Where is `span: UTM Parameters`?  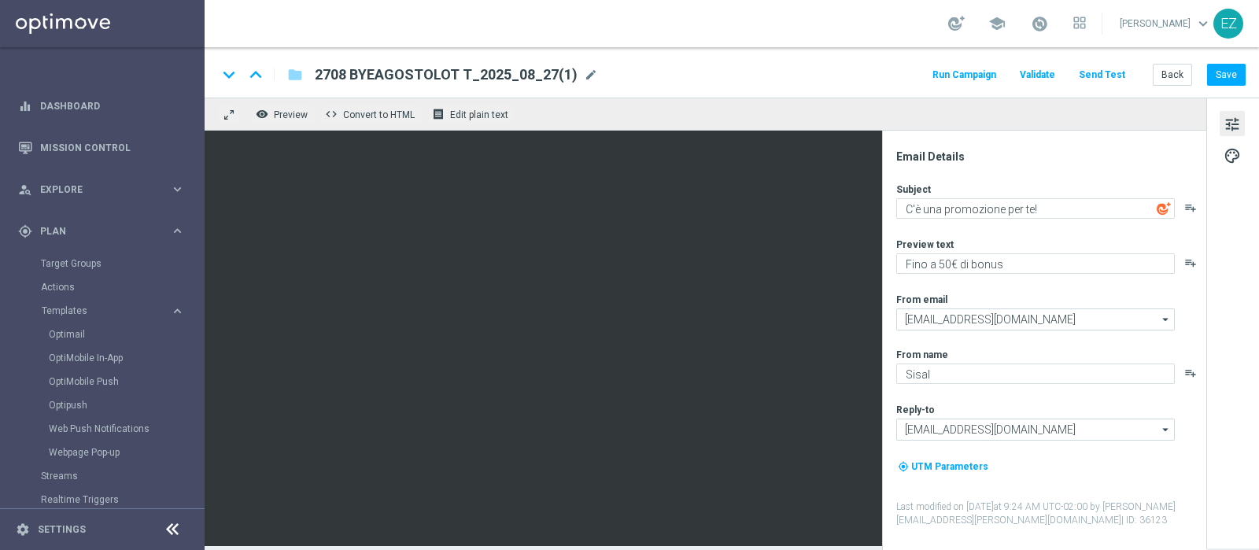 span: UTM Parameters is located at coordinates (950, 467).